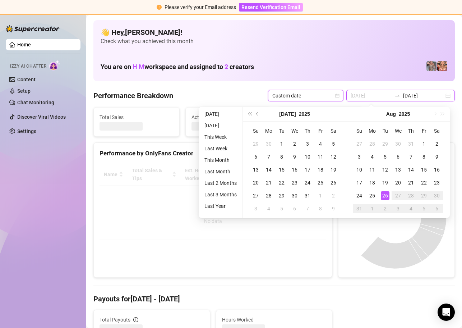 Image resolution: width=462 pixels, height=328 pixels. What do you see at coordinates (372, 196) in the screenshot?
I see `td: 2025-08-25` at bounding box center [372, 196].